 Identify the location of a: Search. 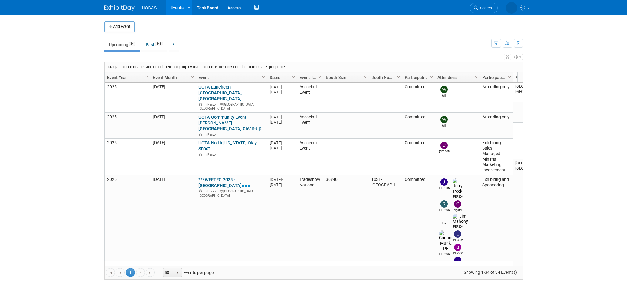
(461, 8).